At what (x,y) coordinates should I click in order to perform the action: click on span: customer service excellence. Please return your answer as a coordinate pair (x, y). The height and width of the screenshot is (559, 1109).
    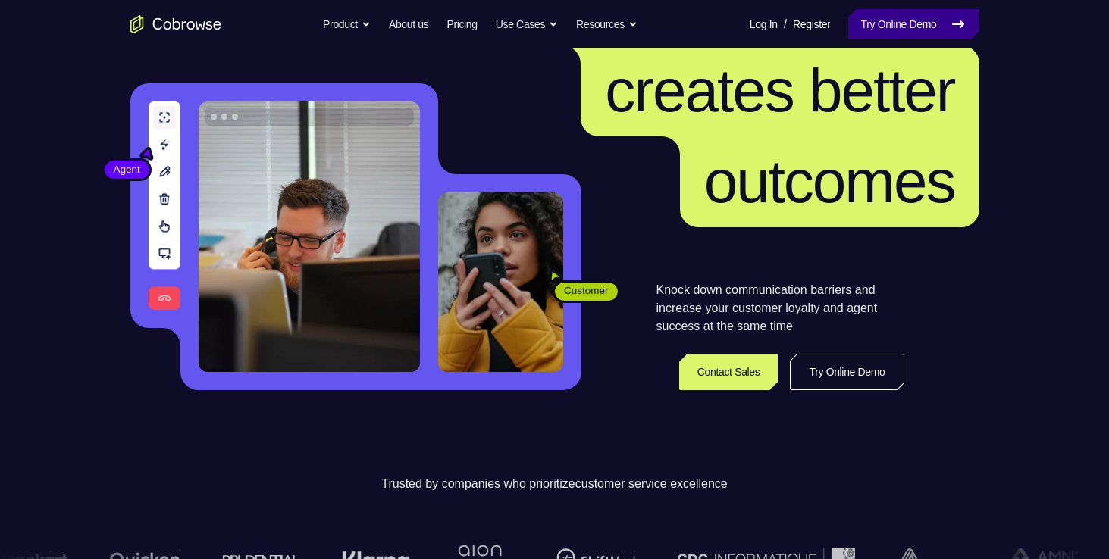
    Looking at the image, I should click on (651, 484).